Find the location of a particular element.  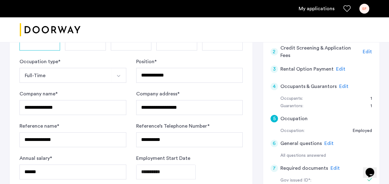

h5: Required documents is located at coordinates (304, 168).